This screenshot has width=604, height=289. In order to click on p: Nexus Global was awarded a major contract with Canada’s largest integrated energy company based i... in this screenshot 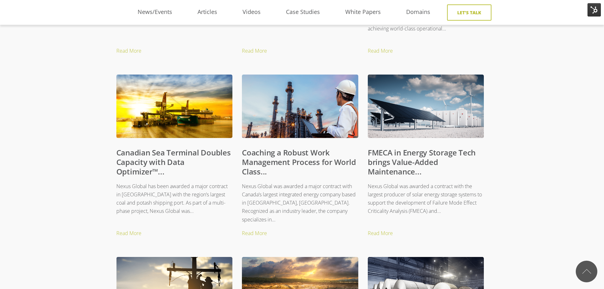, I will do `click(300, 202)`.